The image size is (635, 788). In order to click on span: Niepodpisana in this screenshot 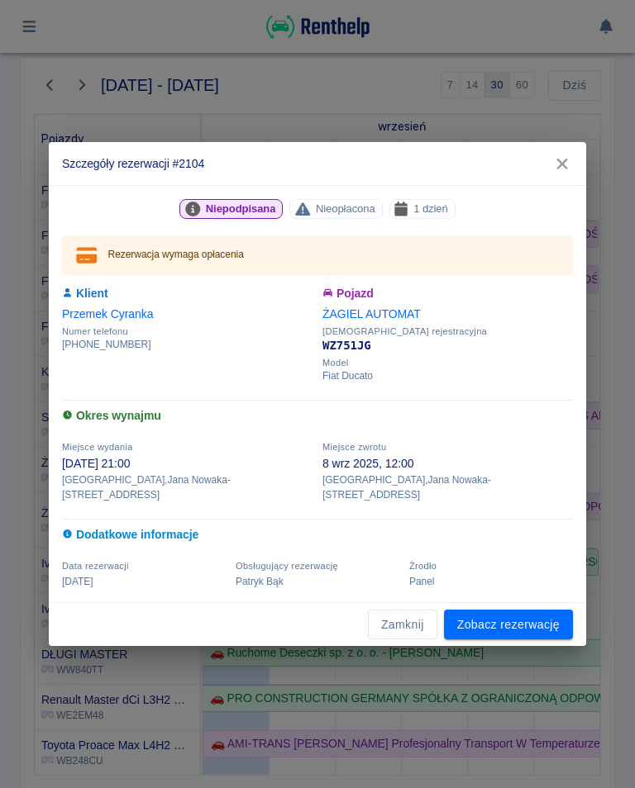, I will do `click(240, 208)`.